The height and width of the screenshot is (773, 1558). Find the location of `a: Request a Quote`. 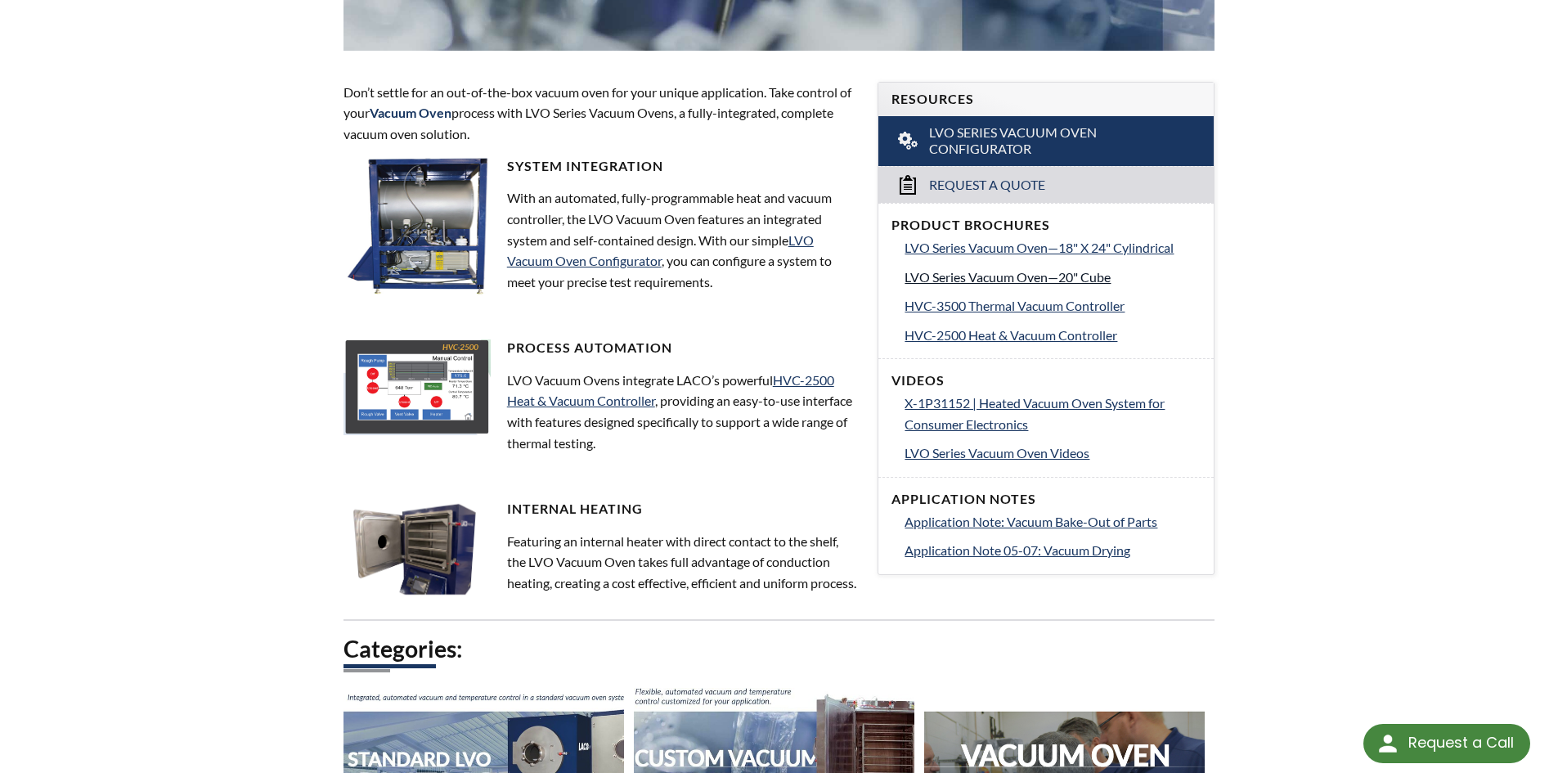

a: Request a Quote is located at coordinates (1046, 184).